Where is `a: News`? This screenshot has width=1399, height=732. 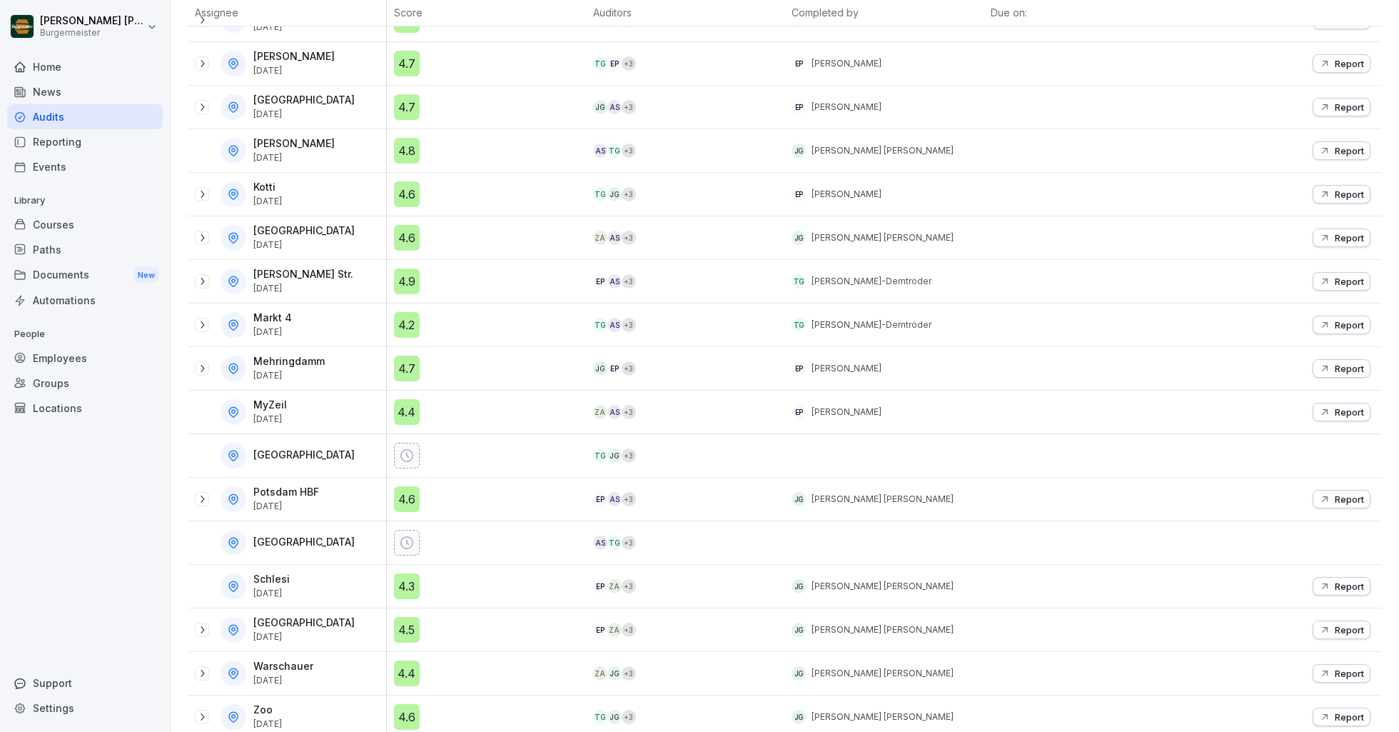
a: News is located at coordinates (85, 91).